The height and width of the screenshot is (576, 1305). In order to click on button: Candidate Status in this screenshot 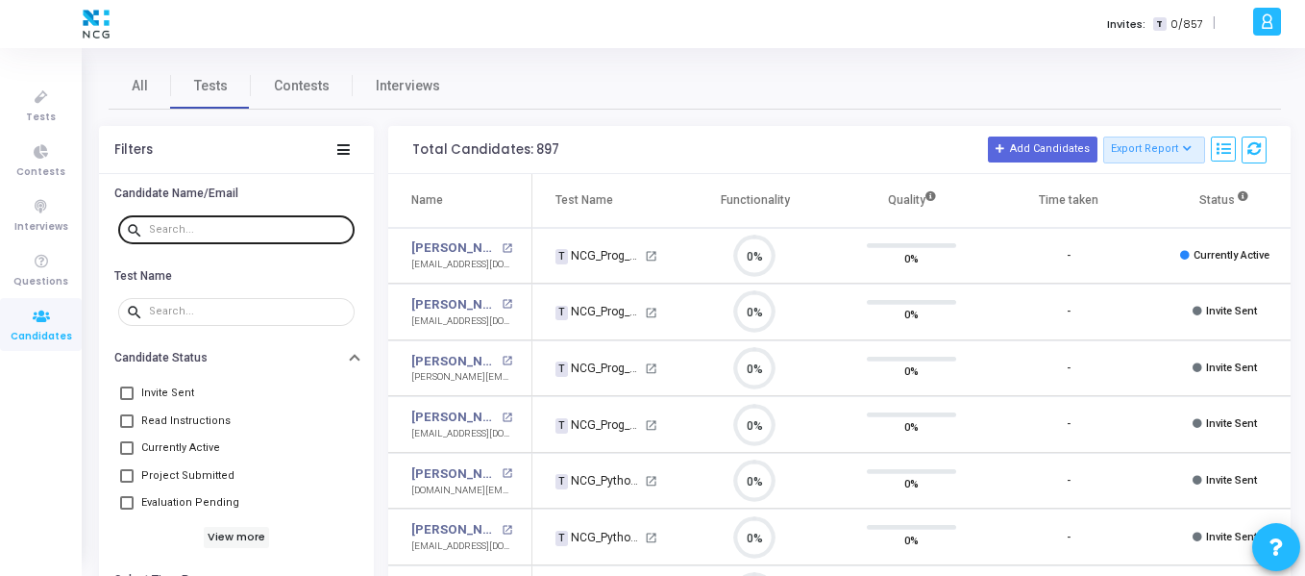, I will do `click(236, 358)`.